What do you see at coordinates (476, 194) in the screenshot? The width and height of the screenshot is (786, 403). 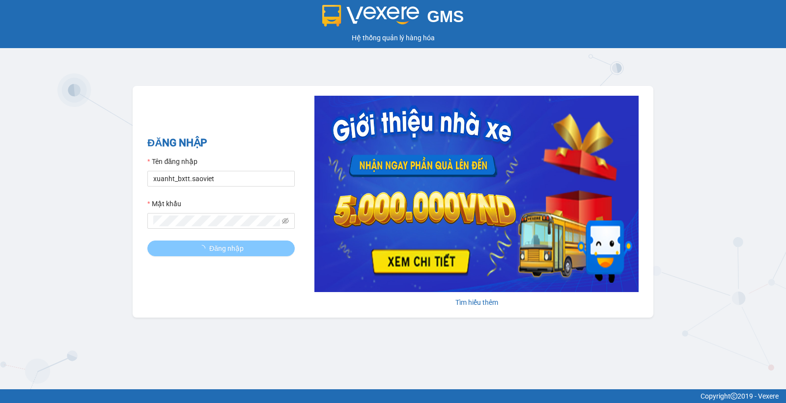 I see `img: banner-0` at bounding box center [476, 194].